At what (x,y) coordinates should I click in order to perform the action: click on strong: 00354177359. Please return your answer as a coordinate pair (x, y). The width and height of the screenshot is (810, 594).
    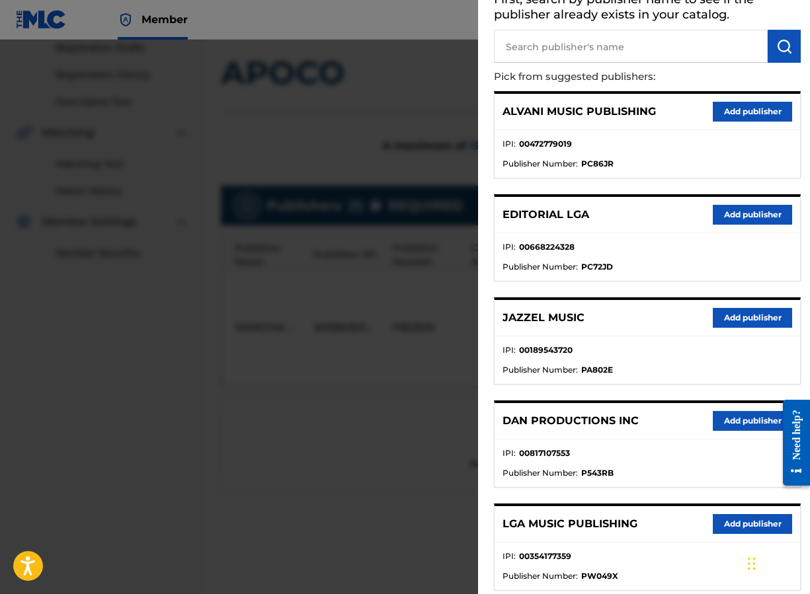
    Looking at the image, I should click on (545, 556).